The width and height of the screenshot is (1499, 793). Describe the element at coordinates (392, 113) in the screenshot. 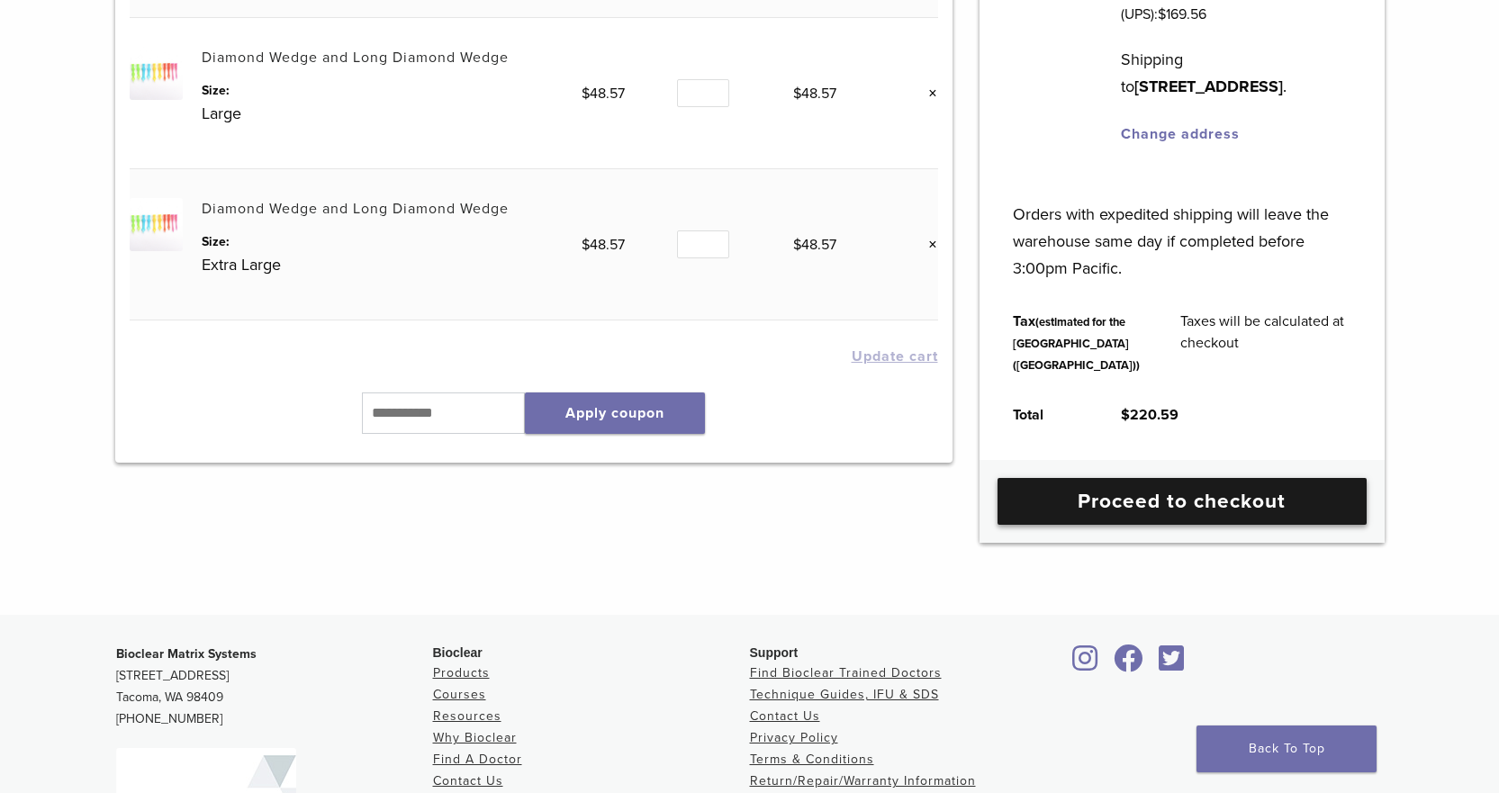

I see `p: Large` at that location.